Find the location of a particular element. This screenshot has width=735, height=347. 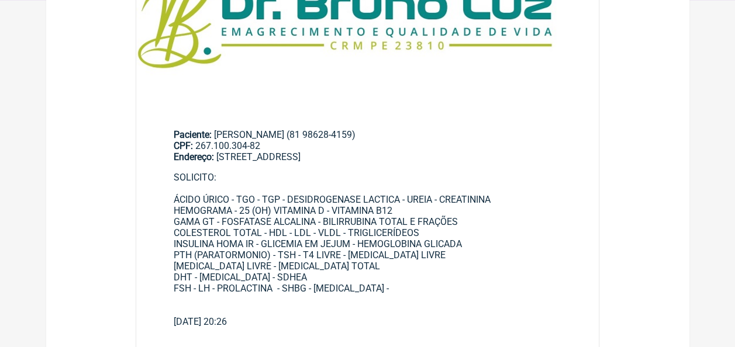

span: Paciente: is located at coordinates (192, 134).